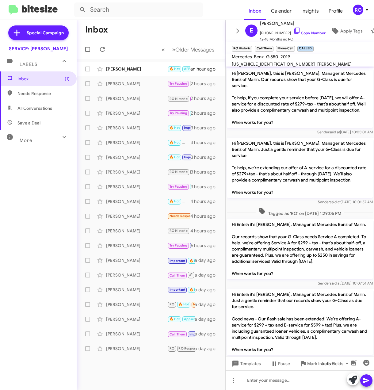 This screenshot has width=374, height=390. What do you see at coordinates (190, 348) in the screenshot?
I see `span: RO Responded` at bounding box center [190, 348].